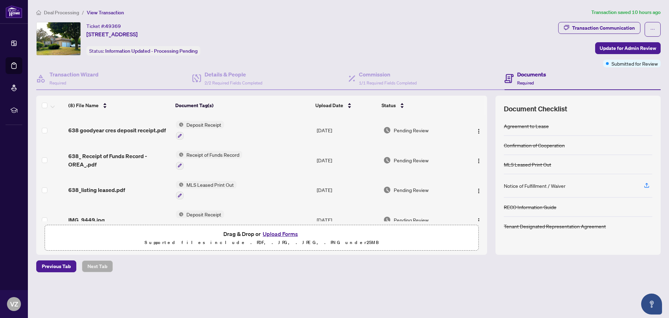 The image size is (669, 318). What do you see at coordinates (262, 238) in the screenshot?
I see `span: Drag & Drop orUpload FormsSupported files include .PDF, .JPG, .JPEG, .PNG under25MB` at bounding box center [262, 238].